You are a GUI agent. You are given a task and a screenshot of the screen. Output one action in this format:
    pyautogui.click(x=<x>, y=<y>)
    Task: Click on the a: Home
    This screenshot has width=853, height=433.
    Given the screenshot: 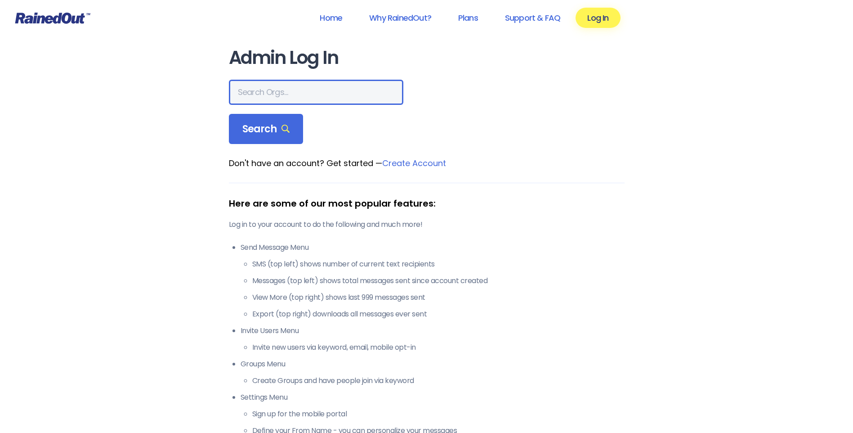 What is the action you would take?
    pyautogui.click(x=331, y=18)
    